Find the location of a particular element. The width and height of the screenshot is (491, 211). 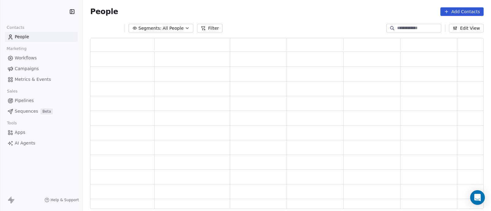

span: AI Agents is located at coordinates (25, 143).